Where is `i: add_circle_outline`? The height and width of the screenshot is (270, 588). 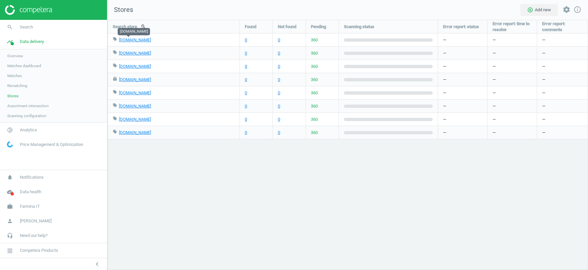 i: add_circle_outline is located at coordinates (530, 10).